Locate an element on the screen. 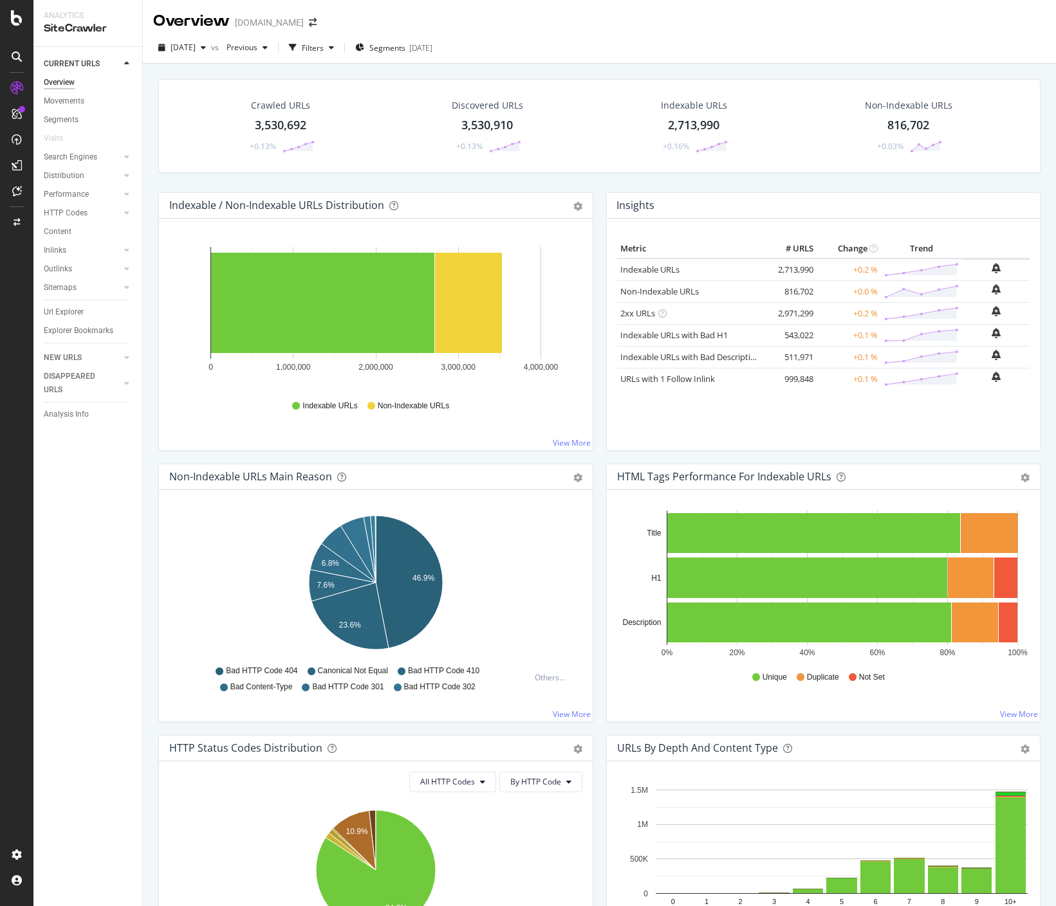  div: 2,713,990 is located at coordinates (694, 125).